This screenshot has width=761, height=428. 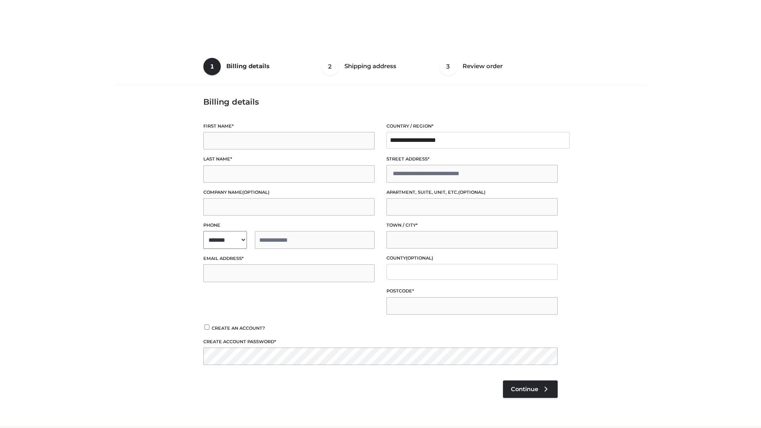 I want to click on label: Apartment, suite, unit, etc., so click(x=472, y=192).